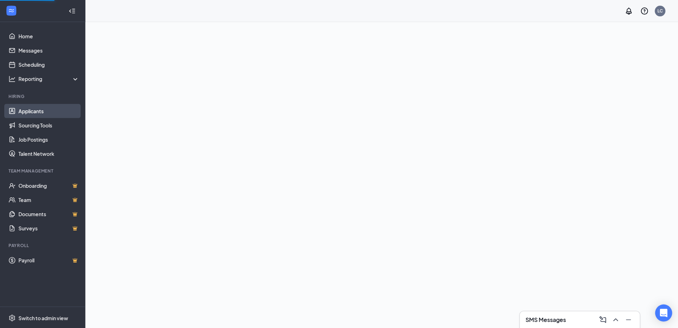 The width and height of the screenshot is (678, 328). What do you see at coordinates (12, 317) in the screenshot?
I see `svg: Settings` at bounding box center [12, 317].